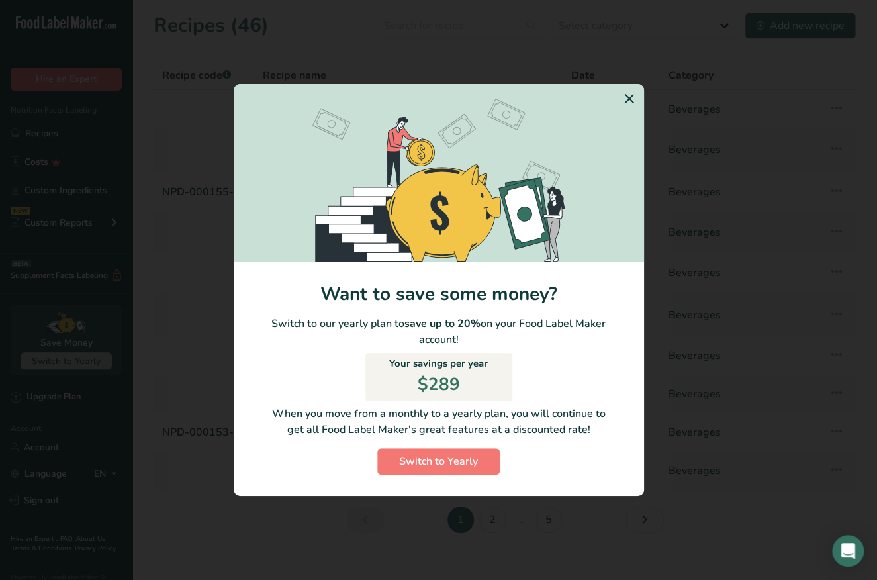  I want to click on h1: Want to save some money?, so click(439, 294).